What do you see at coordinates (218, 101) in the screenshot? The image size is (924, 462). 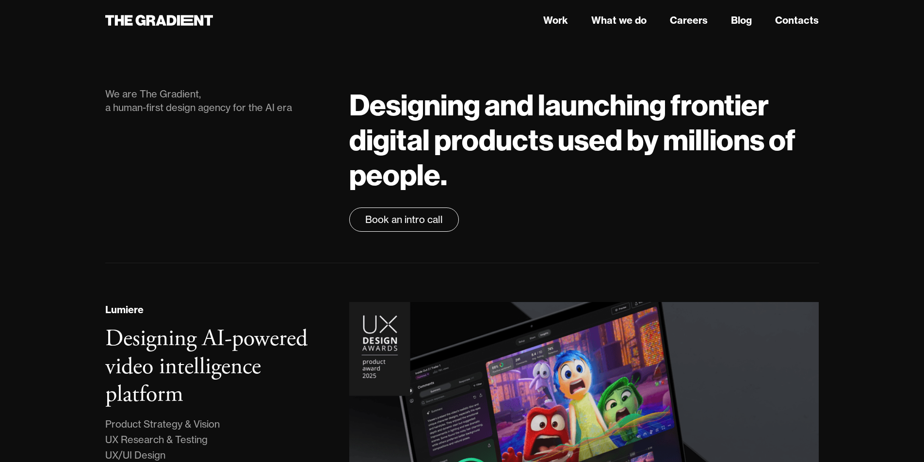 I see `div: We are The Gradient, a human-first design agency for the AI era` at bounding box center [218, 101].